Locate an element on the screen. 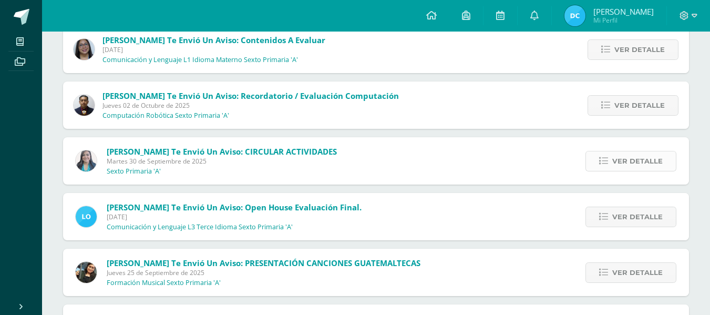  p: Formación Musical Sexto Primaria 'A' is located at coordinates (163, 283).